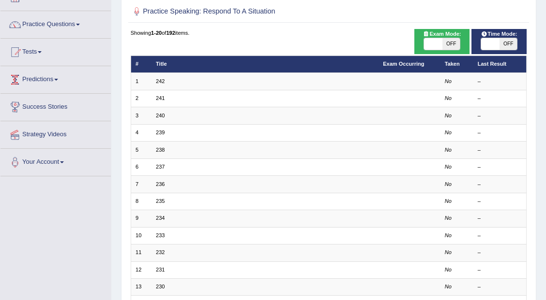 This screenshot has width=546, height=300. Describe the element at coordinates (56, 134) in the screenshot. I see `a: Strategy Videos` at that location.